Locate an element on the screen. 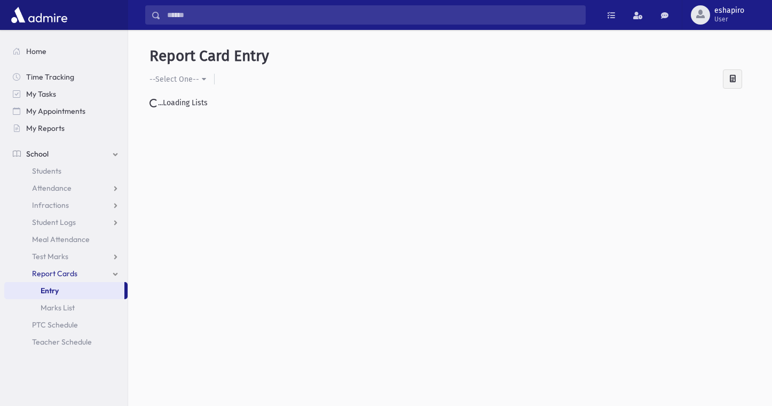 This screenshot has width=772, height=406. a: Home is located at coordinates (66, 51).